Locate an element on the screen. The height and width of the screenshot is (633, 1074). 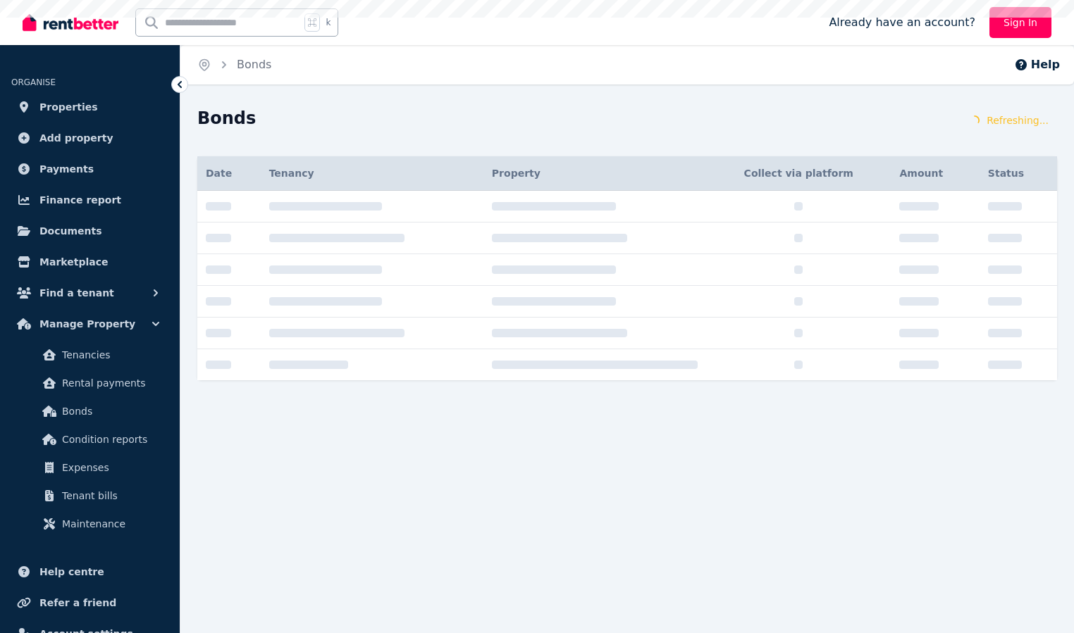
span: Expenses is located at coordinates (109, 468).